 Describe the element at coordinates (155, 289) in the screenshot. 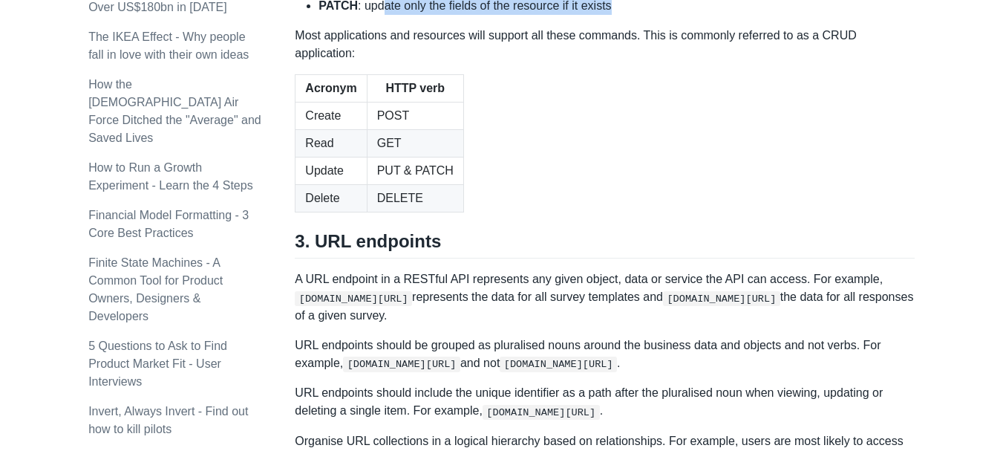

I see `a: Finite State Machines - A Common Tool for Product Owners, Designers & Developers` at that location.